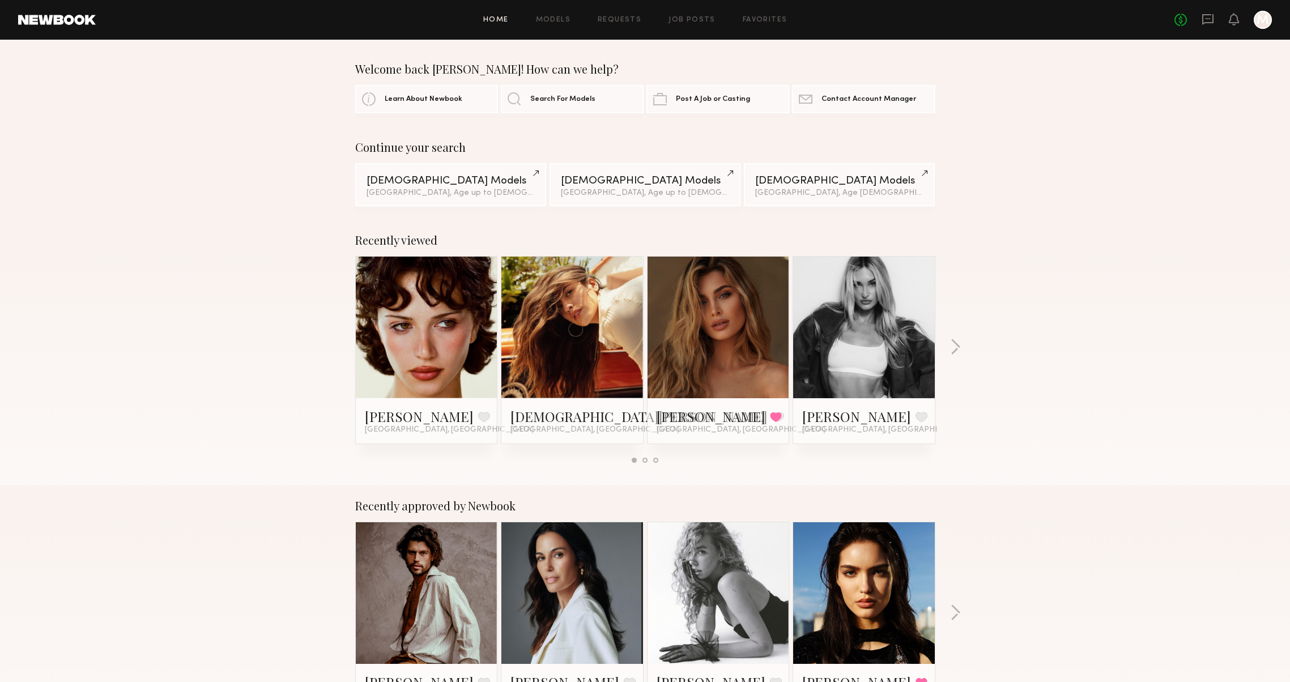  I want to click on a: Post A Job or Casting, so click(718, 99).